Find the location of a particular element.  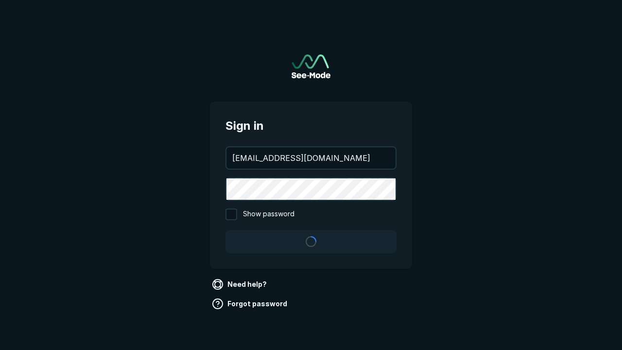

a: Forgot password is located at coordinates (250, 304).